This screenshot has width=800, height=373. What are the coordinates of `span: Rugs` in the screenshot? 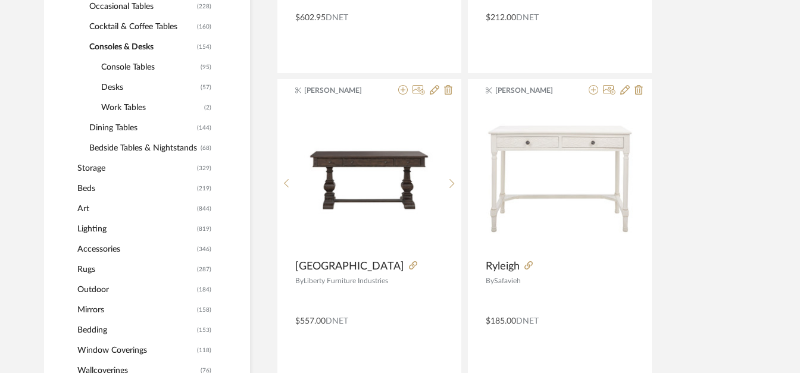 It's located at (136, 270).